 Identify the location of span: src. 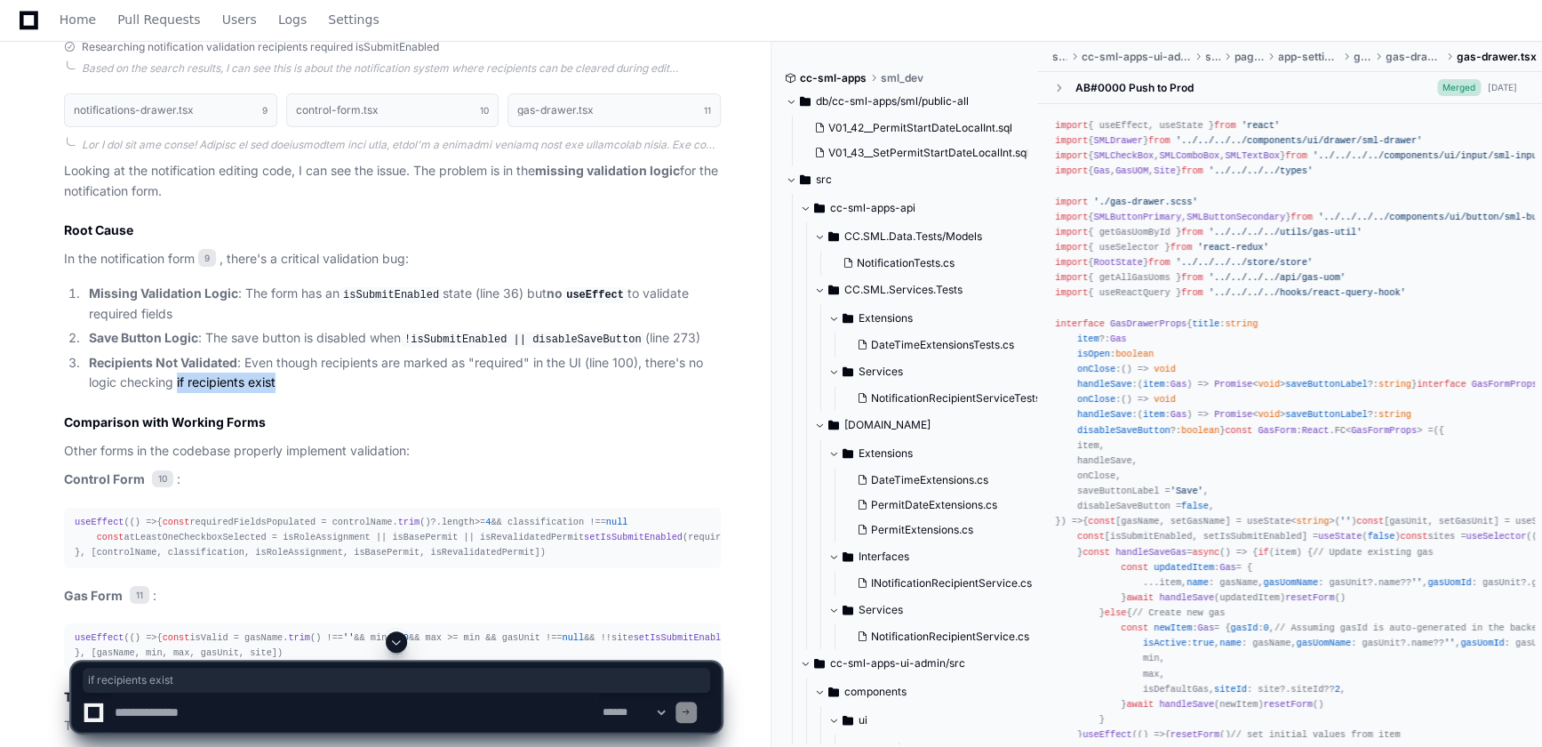
(1059, 57).